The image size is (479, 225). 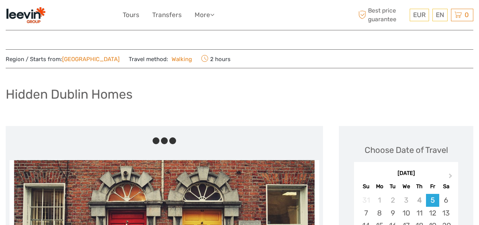 What do you see at coordinates (204, 15) in the screenshot?
I see `a: More` at bounding box center [204, 15].